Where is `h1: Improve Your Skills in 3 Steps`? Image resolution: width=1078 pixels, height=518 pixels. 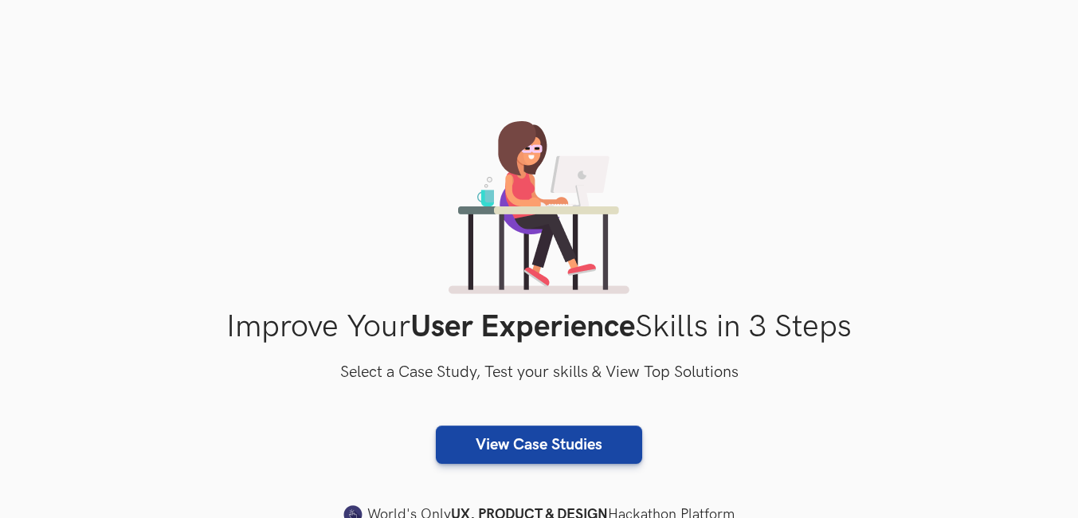
h1: Improve Your Skills in 3 Steps is located at coordinates (540, 327).